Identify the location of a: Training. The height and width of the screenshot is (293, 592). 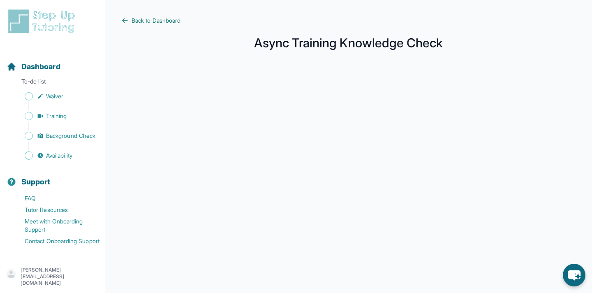
(56, 116).